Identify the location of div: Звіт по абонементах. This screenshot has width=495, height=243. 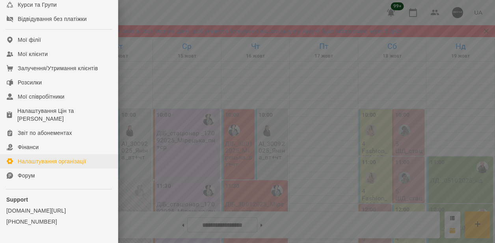
(45, 133).